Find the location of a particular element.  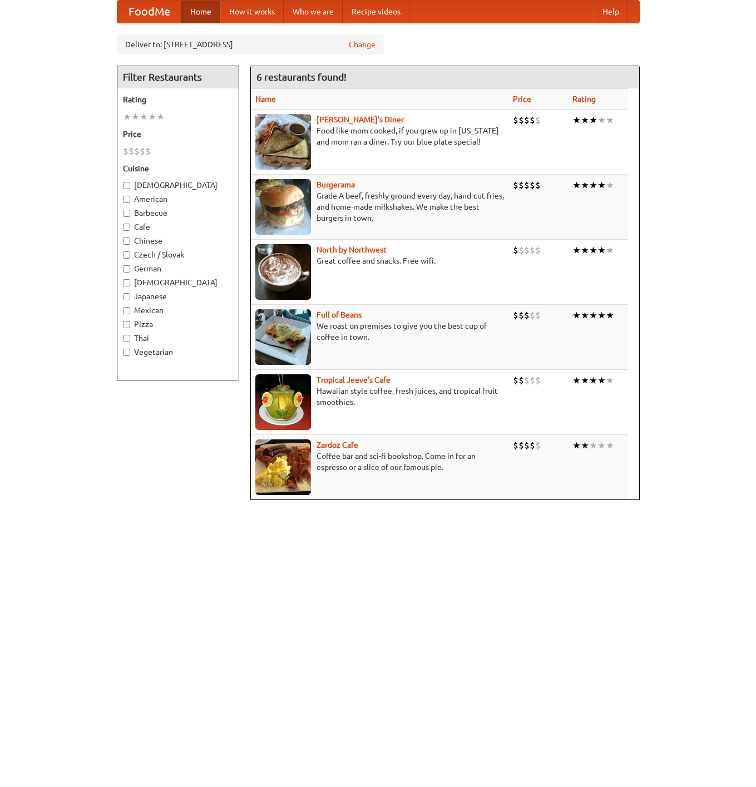

p: Coffee bar and sci-fi bookshop. Come in for an espresso or a slice of our famous pie. is located at coordinates (379, 462).